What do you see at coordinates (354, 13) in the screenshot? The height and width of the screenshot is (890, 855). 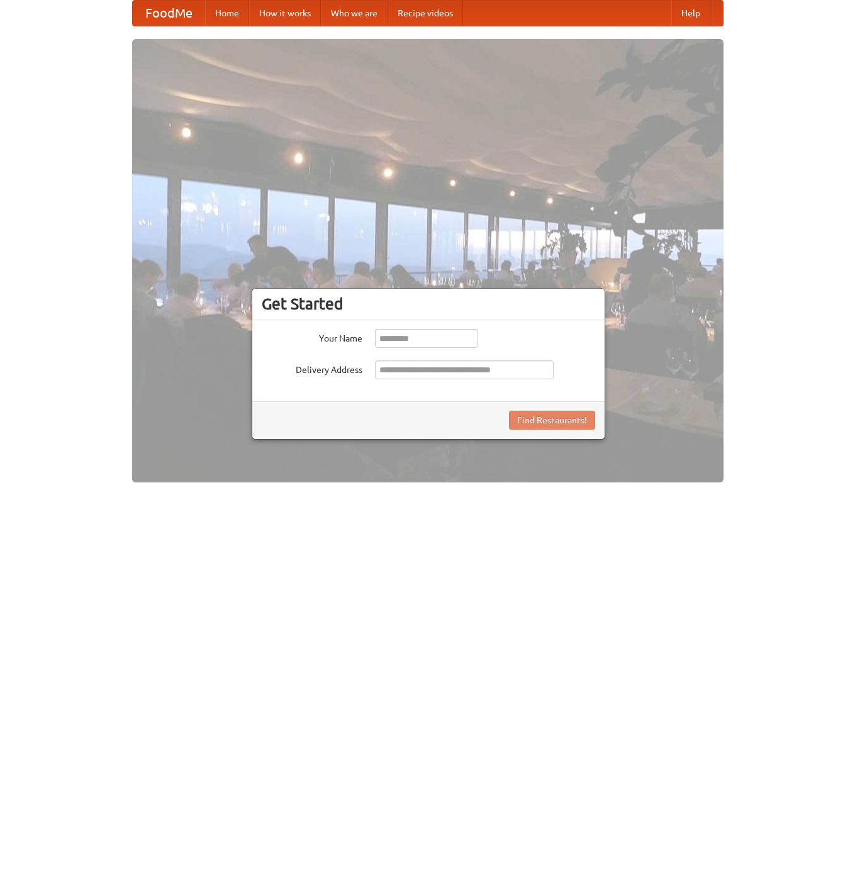 I see `a: Who we are` at bounding box center [354, 13].